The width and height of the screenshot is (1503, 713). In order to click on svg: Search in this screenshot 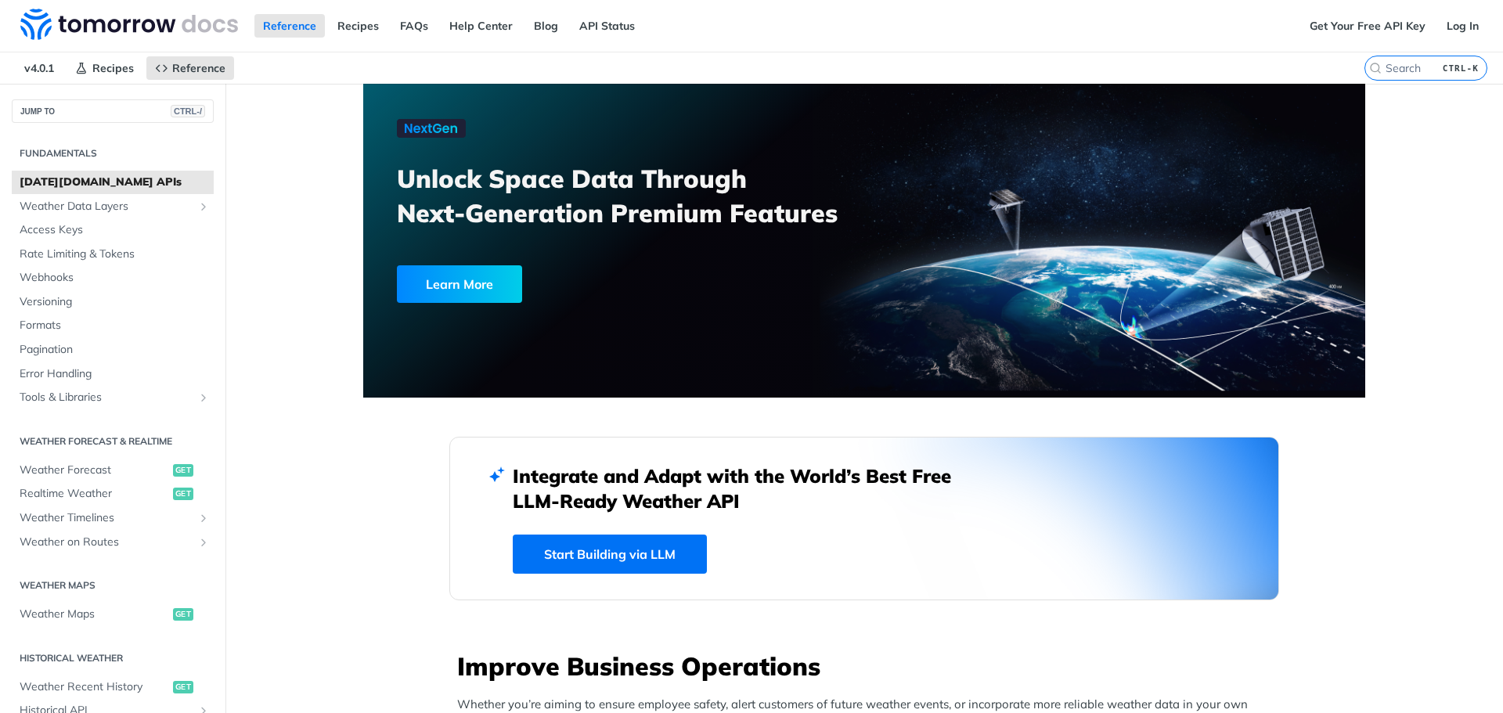, I will do `click(1376, 68)`.